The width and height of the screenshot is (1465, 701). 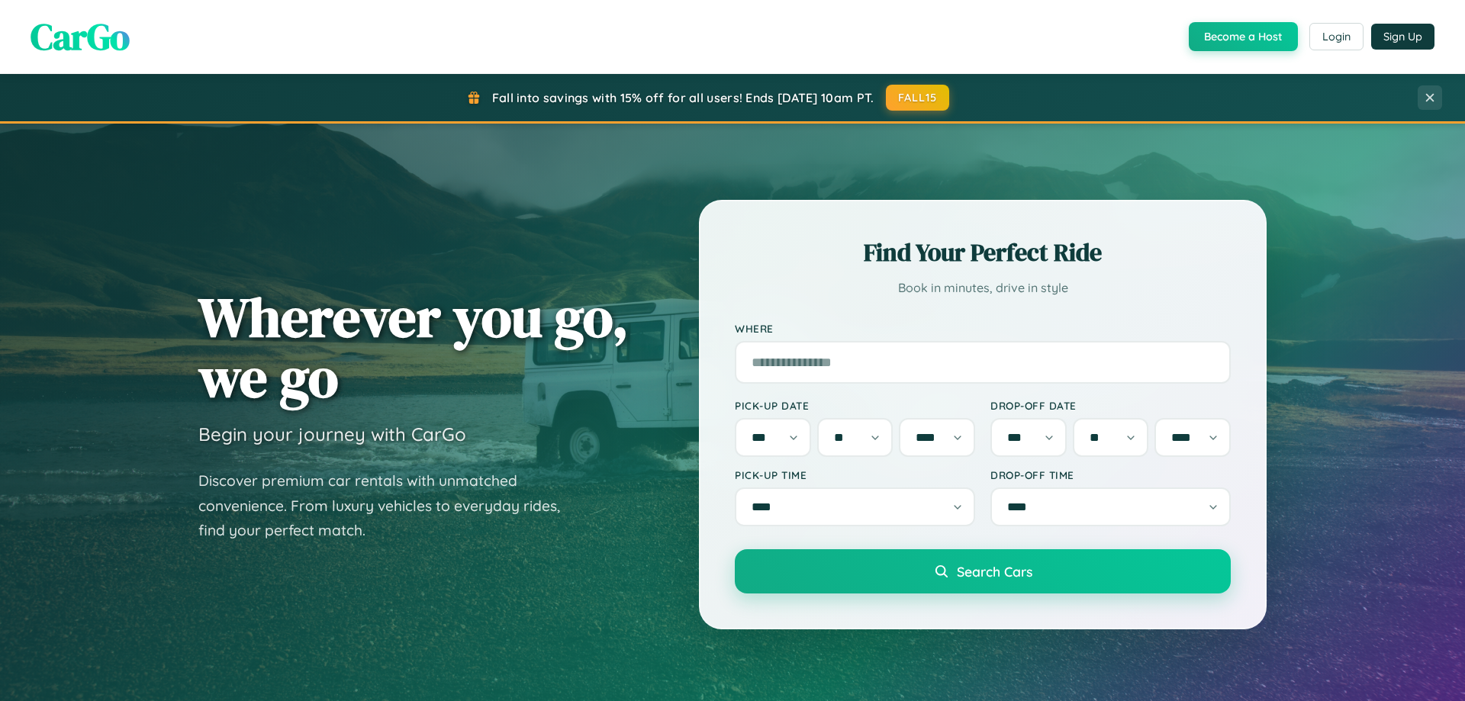 What do you see at coordinates (332, 434) in the screenshot?
I see `h3: Begin your journey with CarGo` at bounding box center [332, 434].